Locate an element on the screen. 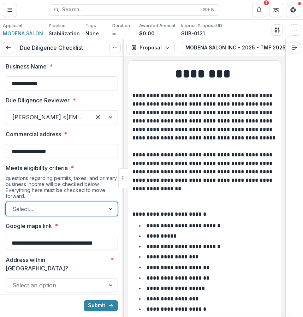 The image size is (303, 317). span: MODENA SALON is located at coordinates (23, 33).